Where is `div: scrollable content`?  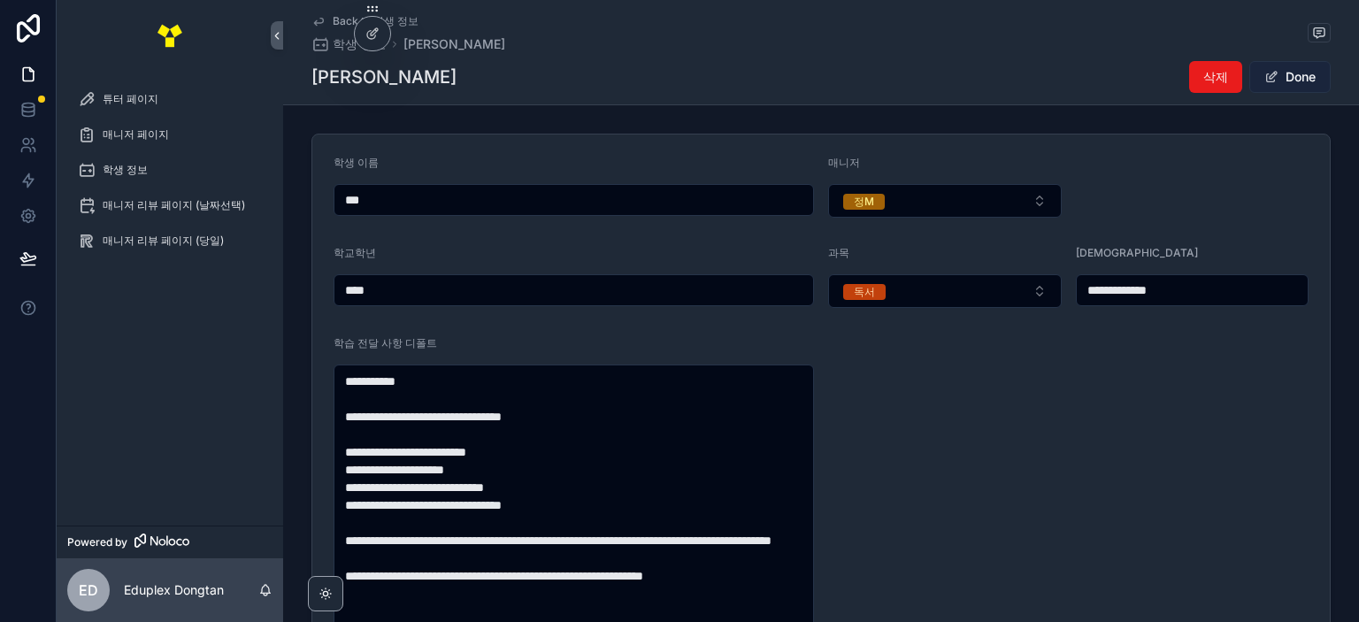 div: scrollable content is located at coordinates (170, 175).